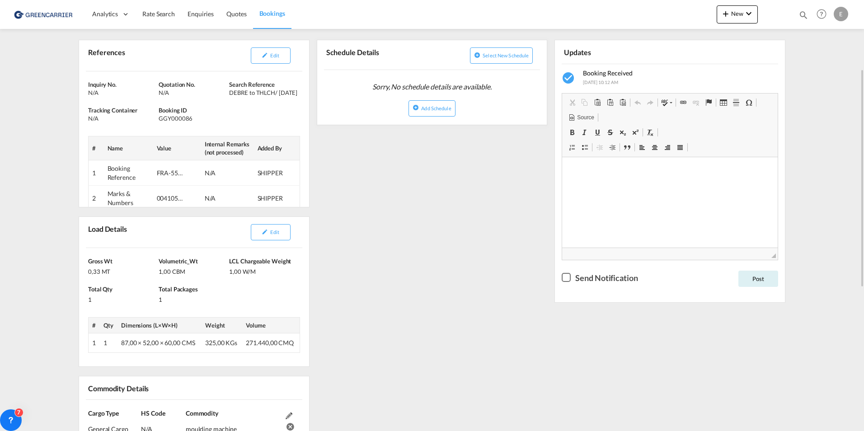  Describe the element at coordinates (274, 232) in the screenshot. I see `span: Edit` at that location.